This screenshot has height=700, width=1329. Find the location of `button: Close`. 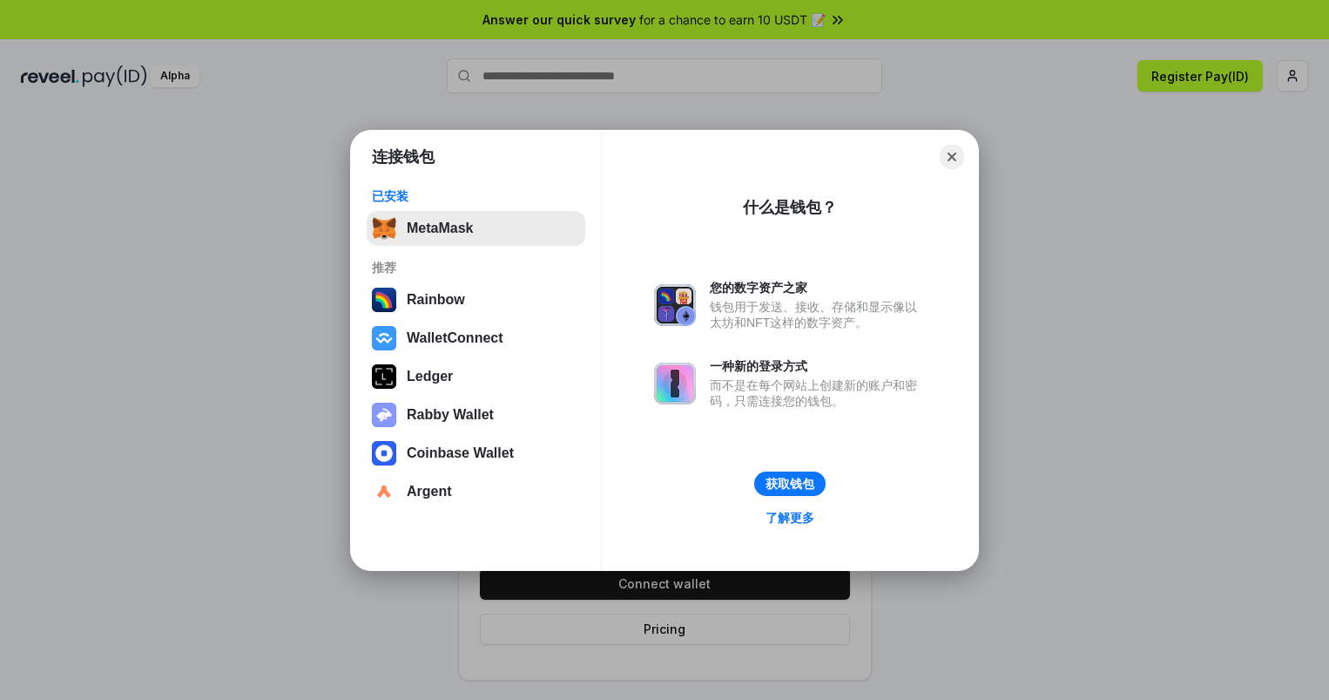

button: Close is located at coordinates (952, 157).